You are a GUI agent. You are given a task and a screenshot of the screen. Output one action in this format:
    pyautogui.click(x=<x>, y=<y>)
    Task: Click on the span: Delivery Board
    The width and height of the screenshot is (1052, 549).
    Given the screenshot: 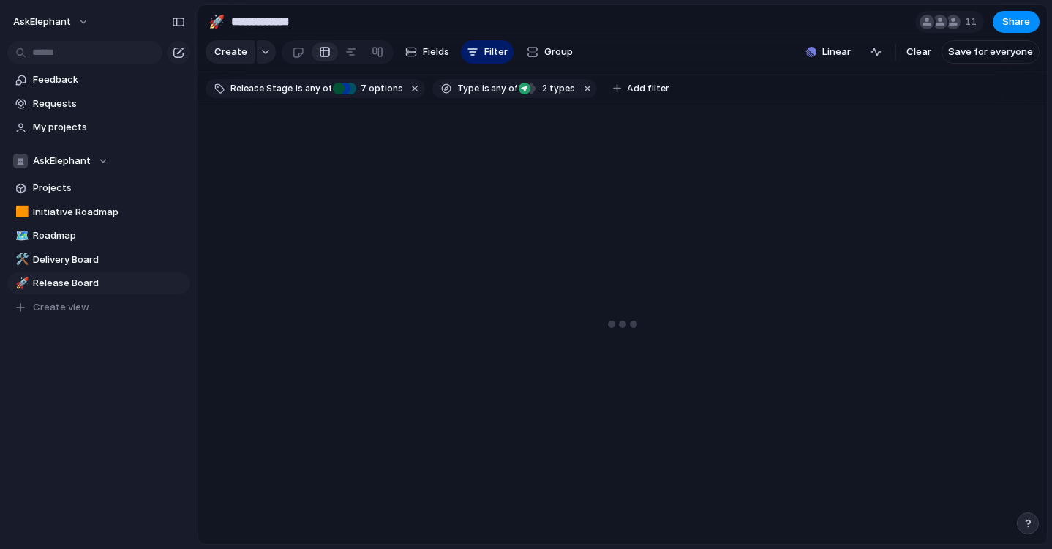 What is the action you would take?
    pyautogui.click(x=109, y=260)
    